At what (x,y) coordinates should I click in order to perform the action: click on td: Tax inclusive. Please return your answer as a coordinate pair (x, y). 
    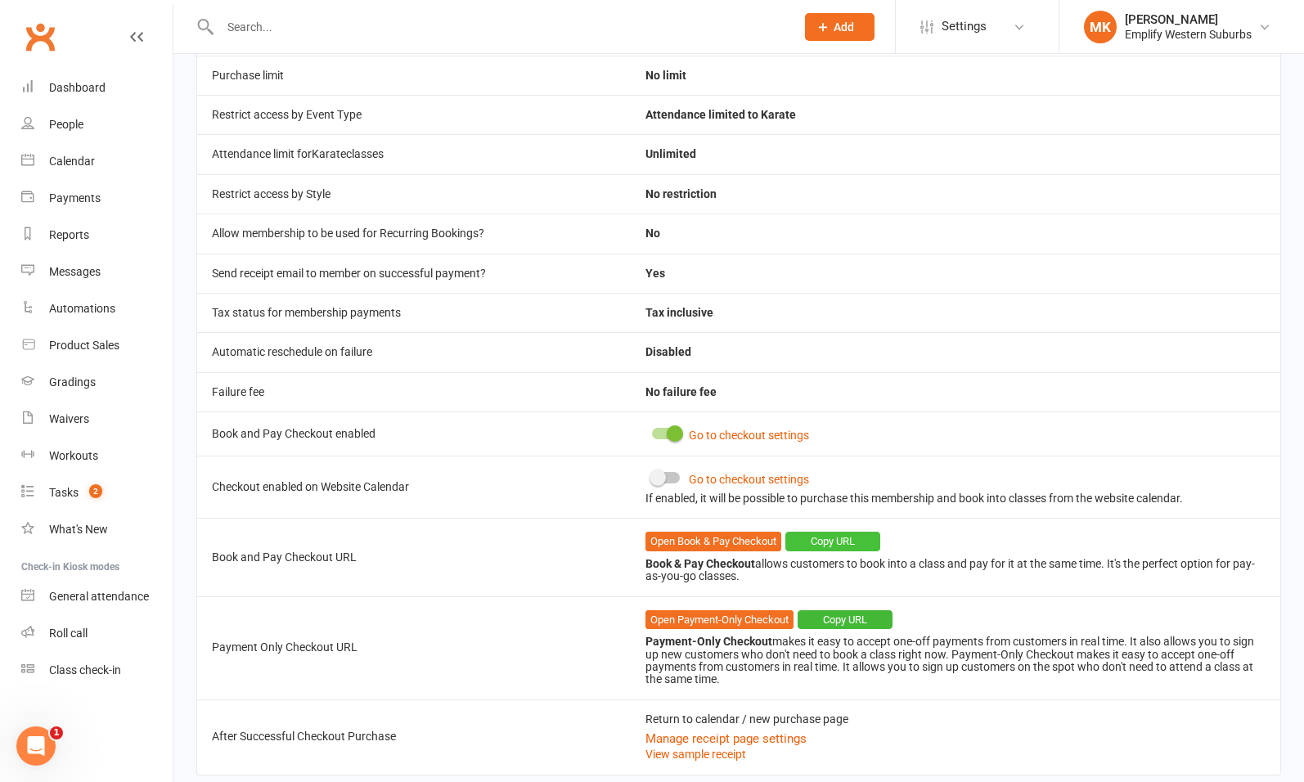
    Looking at the image, I should click on (955, 312).